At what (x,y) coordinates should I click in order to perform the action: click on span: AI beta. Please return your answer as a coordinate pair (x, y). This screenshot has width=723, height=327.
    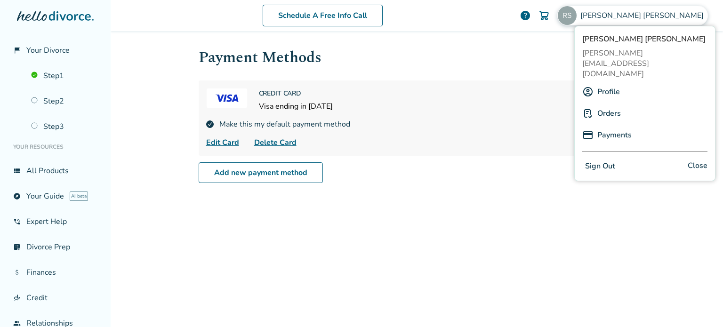
    Looking at the image, I should click on (79, 196).